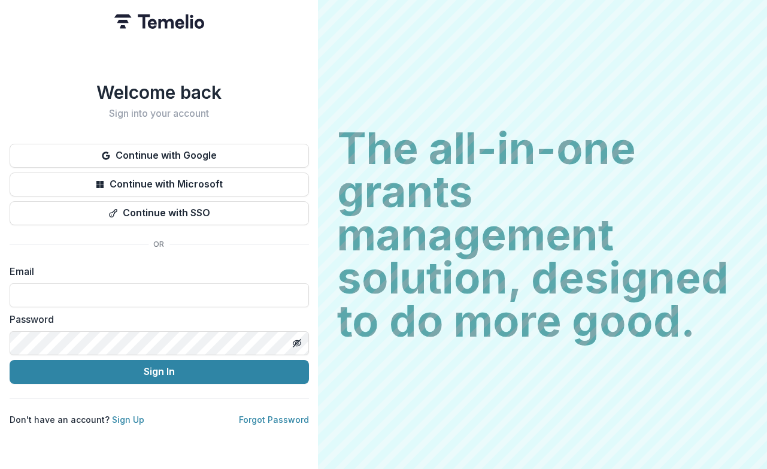 The image size is (767, 469). What do you see at coordinates (156, 319) in the screenshot?
I see `label: Password` at bounding box center [156, 319].